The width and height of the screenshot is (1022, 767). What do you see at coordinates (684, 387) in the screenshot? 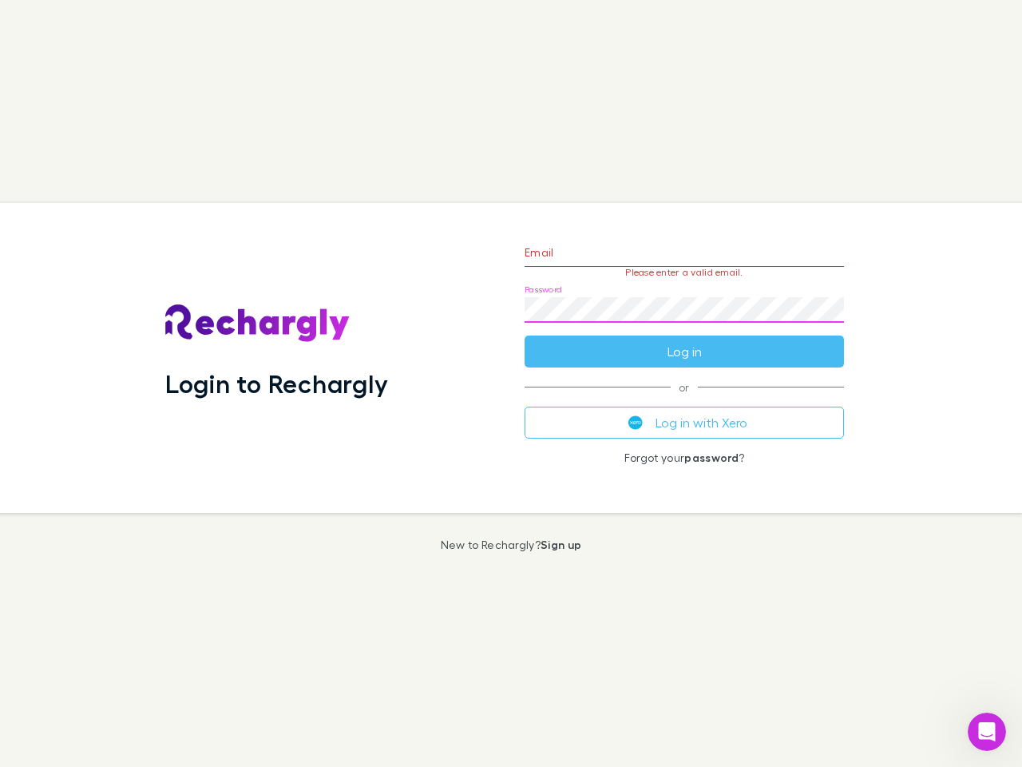
I see `span: or` at bounding box center [684, 387].